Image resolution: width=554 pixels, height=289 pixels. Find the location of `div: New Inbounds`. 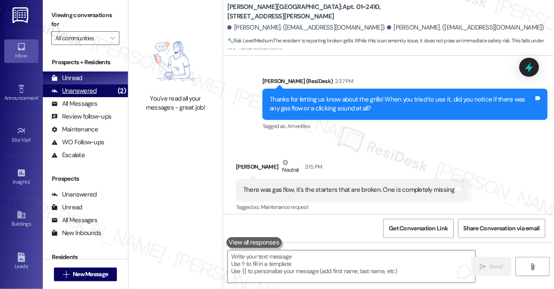

div: New Inbounds is located at coordinates (76, 233).